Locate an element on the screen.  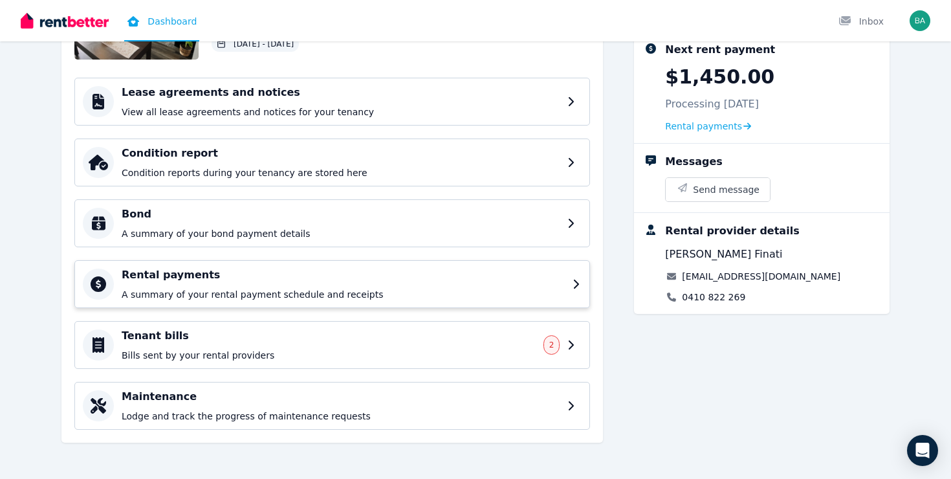
span: 2 is located at coordinates (552, 345).